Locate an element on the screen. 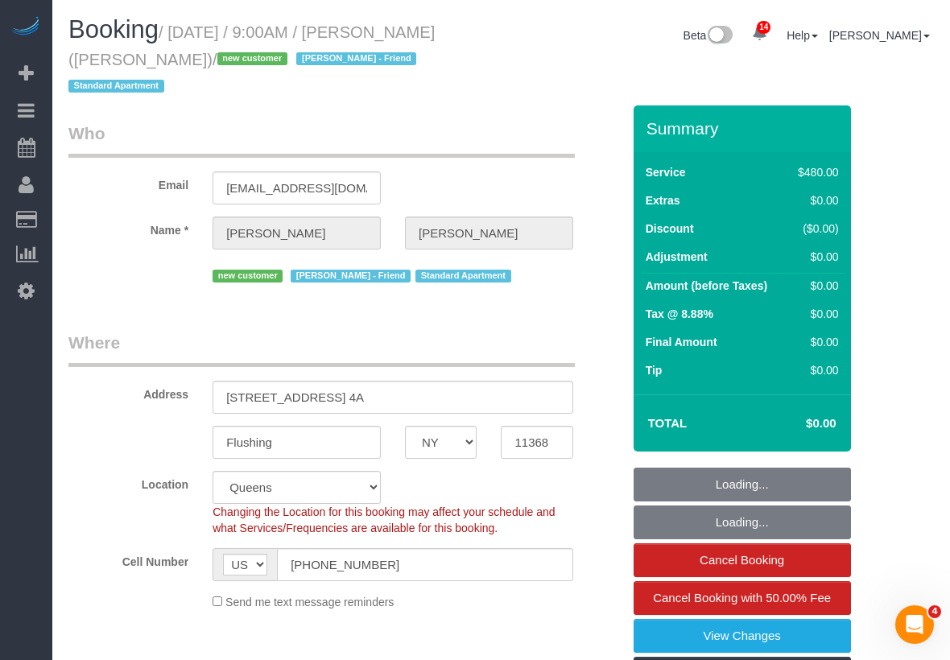 The height and width of the screenshot is (660, 950). span: Changing the Location for this booking may affect your schedule and what Services/Frequencies are... is located at coordinates (383, 520).